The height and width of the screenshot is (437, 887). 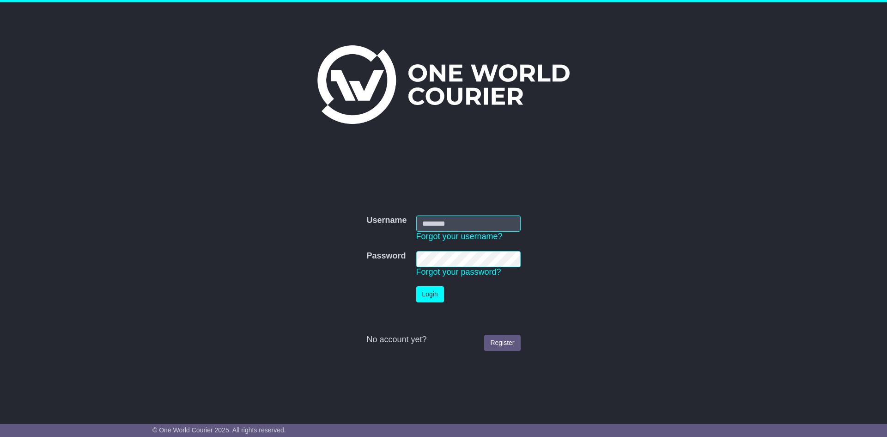 I want to click on label: Password, so click(x=386, y=256).